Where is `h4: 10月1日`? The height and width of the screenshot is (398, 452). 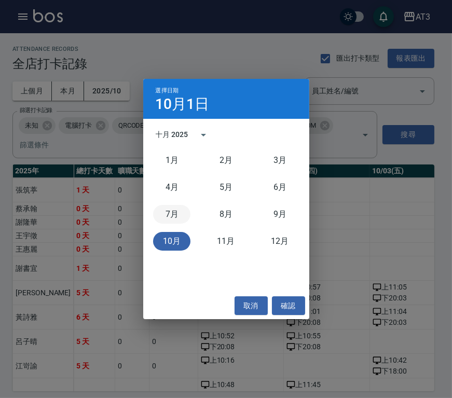
h4: 10月1日 is located at coordinates (182, 104).